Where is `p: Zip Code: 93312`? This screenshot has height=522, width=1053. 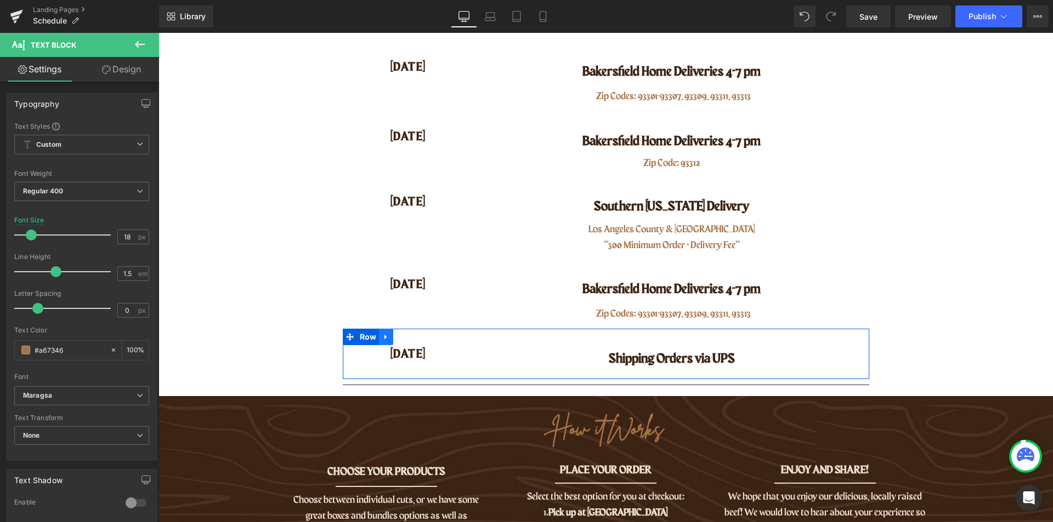
p: Zip Code: 93312 is located at coordinates (513, 130).